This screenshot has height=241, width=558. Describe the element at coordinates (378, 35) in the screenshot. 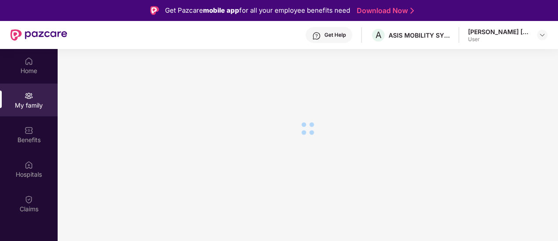

I see `span: A` at that location.